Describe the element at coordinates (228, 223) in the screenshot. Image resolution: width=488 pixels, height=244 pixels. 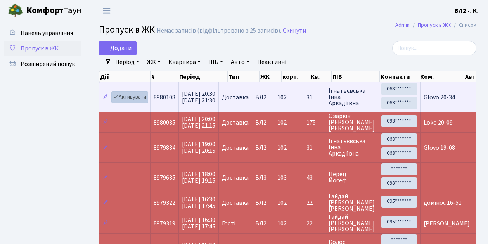
I see `span: Гості` at that location.